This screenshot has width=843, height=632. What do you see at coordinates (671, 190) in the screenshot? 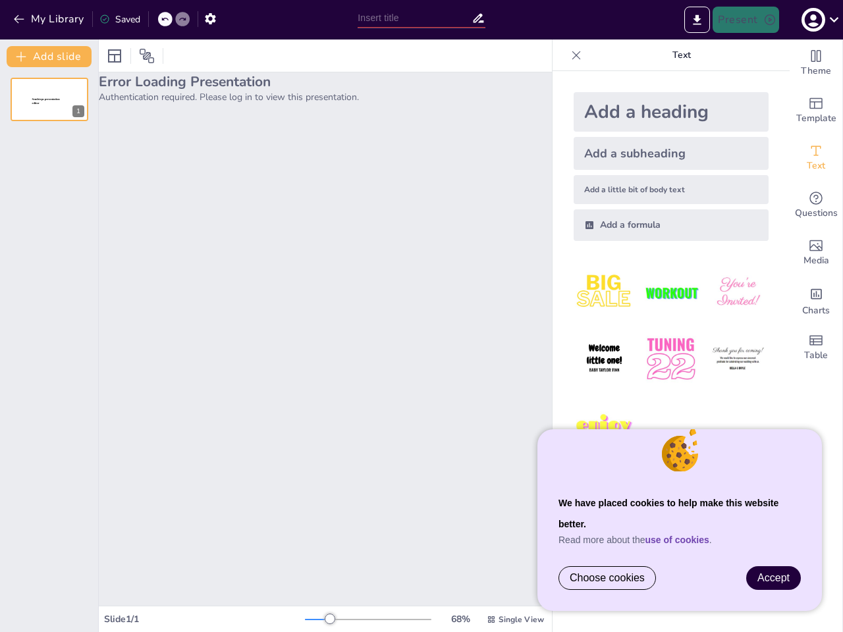
I see `div: Add a little bit of body text` at bounding box center [671, 190].